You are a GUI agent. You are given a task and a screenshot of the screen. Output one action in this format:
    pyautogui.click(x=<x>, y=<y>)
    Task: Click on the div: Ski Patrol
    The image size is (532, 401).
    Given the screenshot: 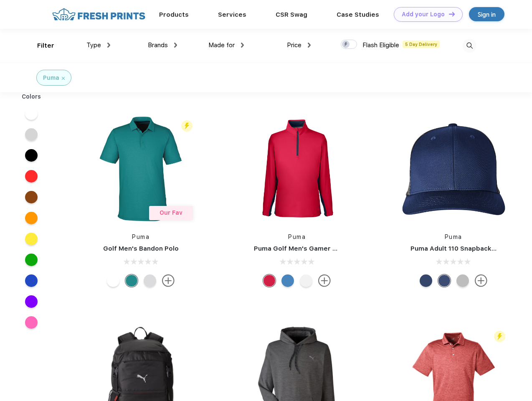 What is the action you would take?
    pyautogui.click(x=270, y=281)
    